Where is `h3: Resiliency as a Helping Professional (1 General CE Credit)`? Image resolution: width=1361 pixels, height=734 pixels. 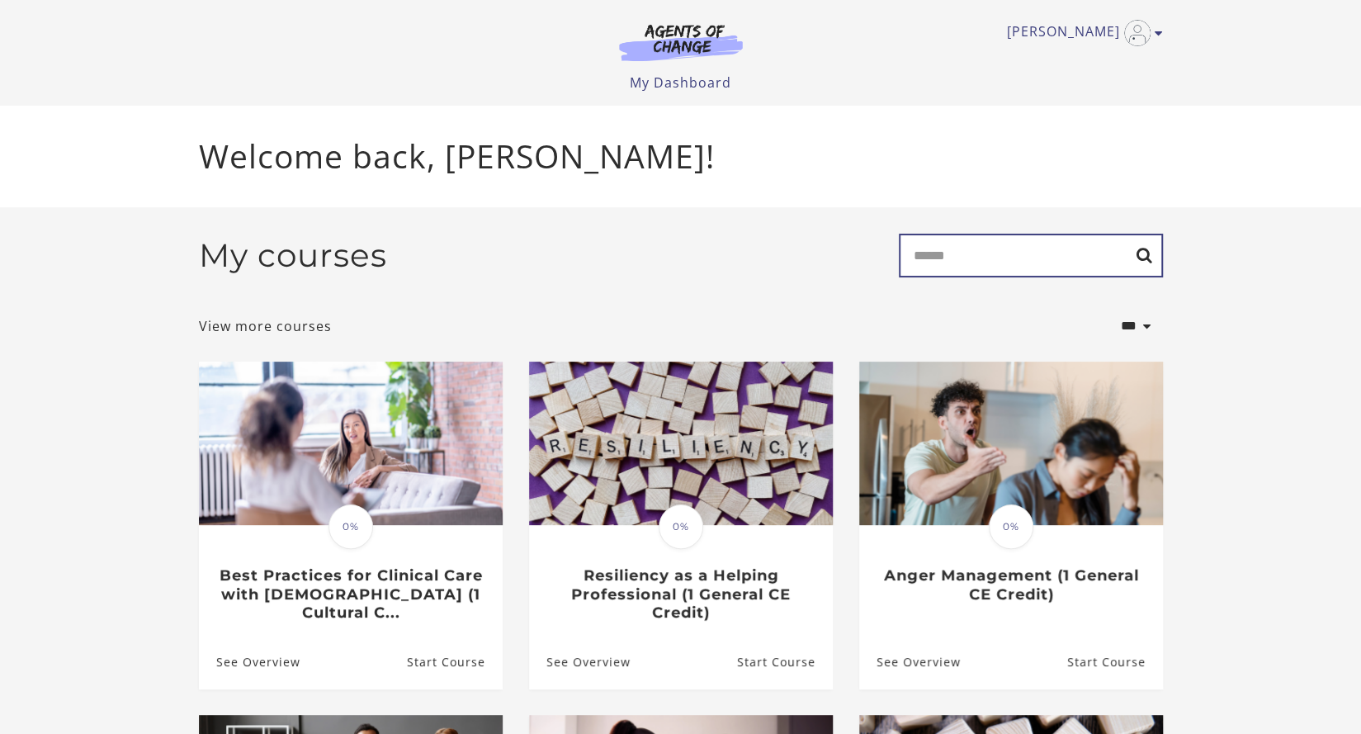
h3: Resiliency as a Helping Professional (1 General CE Credit) is located at coordinates (680, 594).